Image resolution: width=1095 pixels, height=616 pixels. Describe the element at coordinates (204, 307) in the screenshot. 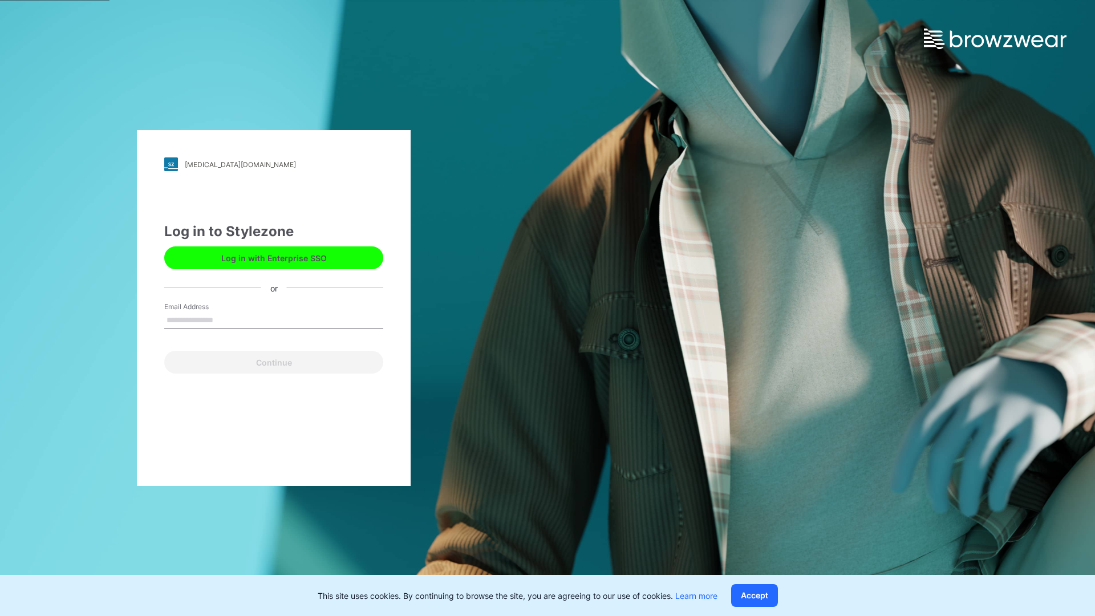

I see `label: Email Address` at that location.